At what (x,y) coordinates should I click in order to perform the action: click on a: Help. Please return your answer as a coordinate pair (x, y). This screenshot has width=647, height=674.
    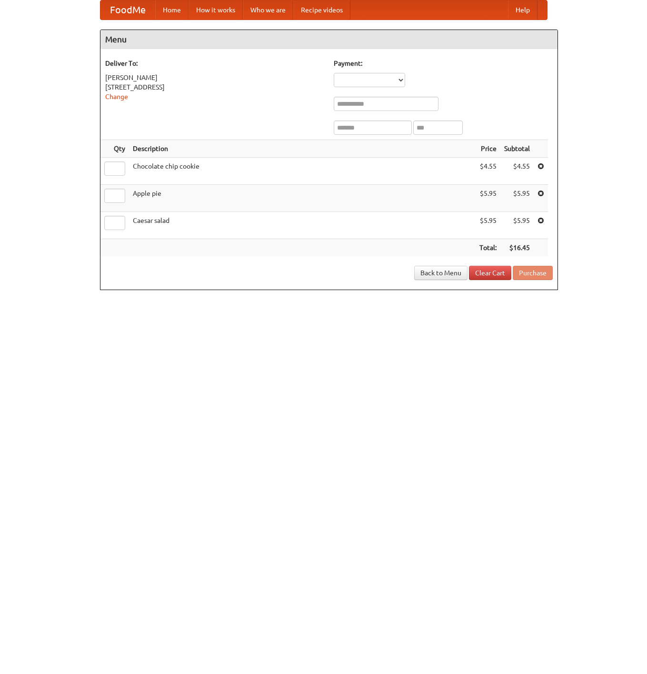
    Looking at the image, I should click on (523, 10).